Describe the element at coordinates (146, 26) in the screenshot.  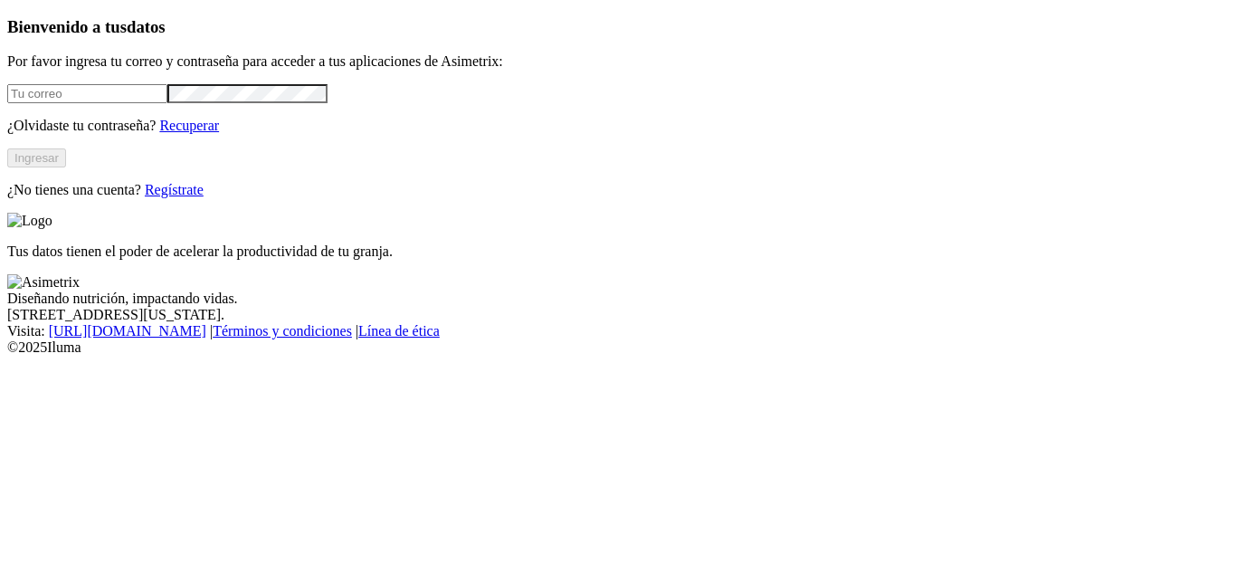
I see `span: datos` at that location.